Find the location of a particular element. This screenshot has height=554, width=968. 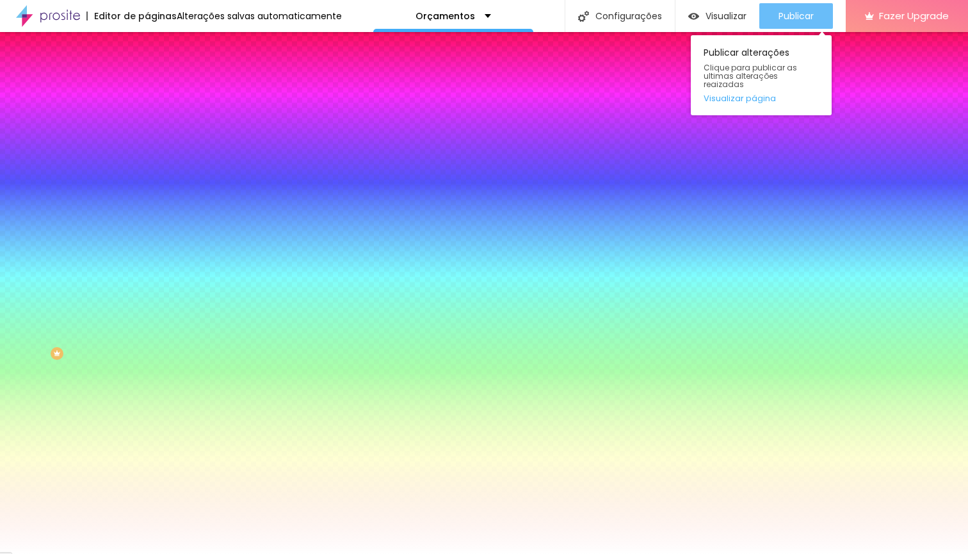

div: Alterações salvas automaticamente is located at coordinates (259, 16).